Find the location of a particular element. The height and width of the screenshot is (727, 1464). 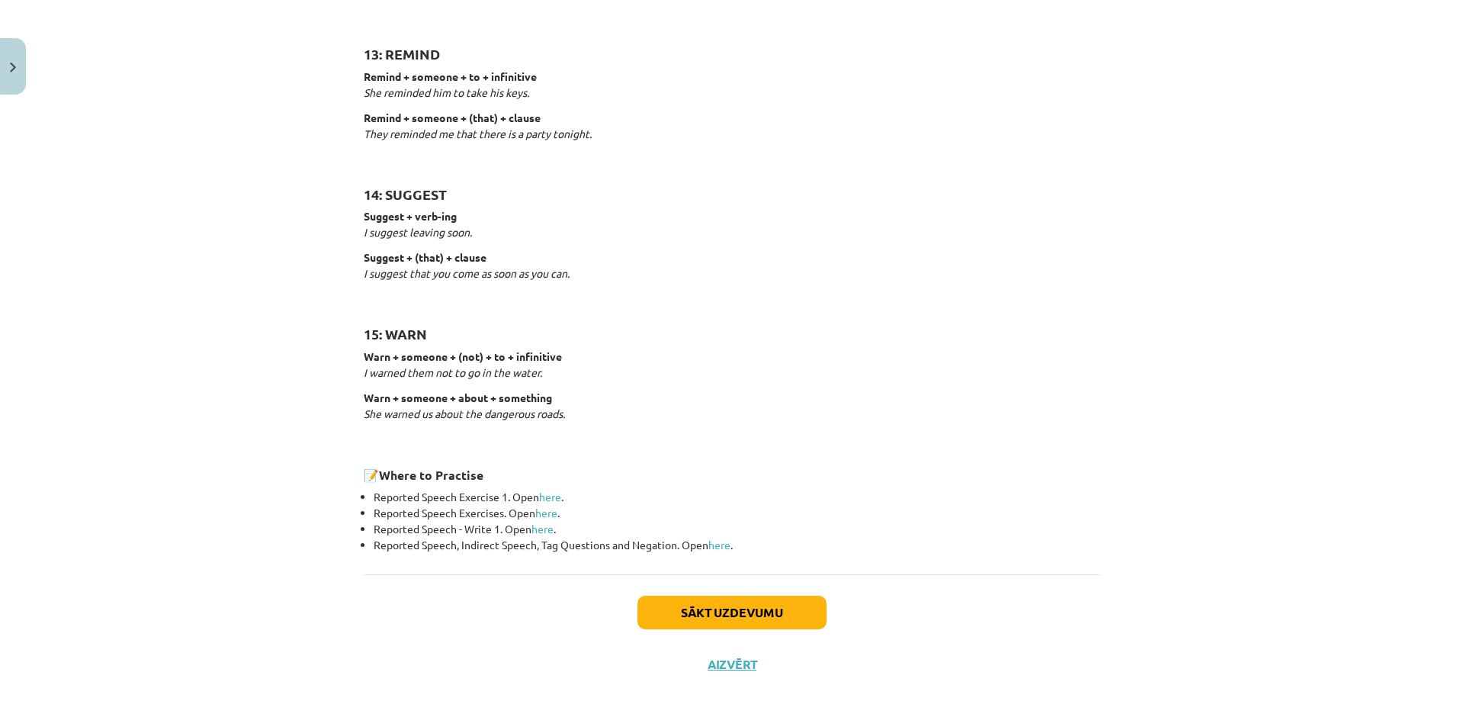

strong: Suggest + (that) + clause is located at coordinates (425, 257).